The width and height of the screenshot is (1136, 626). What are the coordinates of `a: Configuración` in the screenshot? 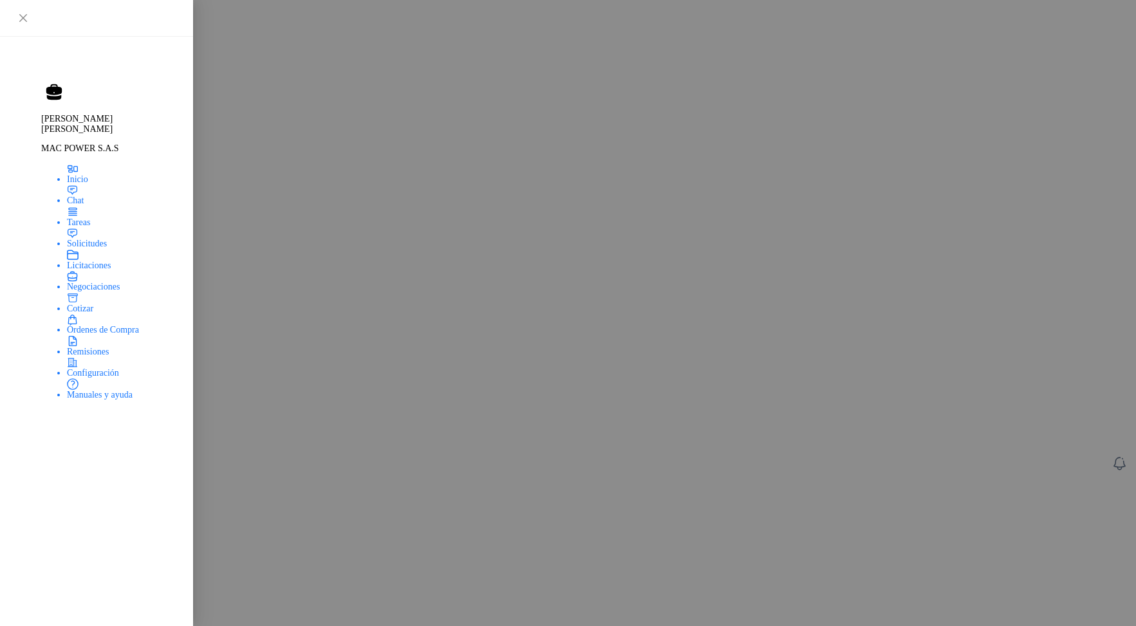 It's located at (122, 368).